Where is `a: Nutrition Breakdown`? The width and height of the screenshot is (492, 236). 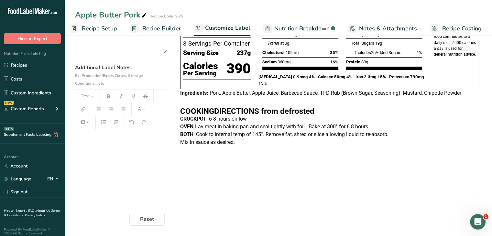
a: Nutrition Breakdown is located at coordinates (299, 28).